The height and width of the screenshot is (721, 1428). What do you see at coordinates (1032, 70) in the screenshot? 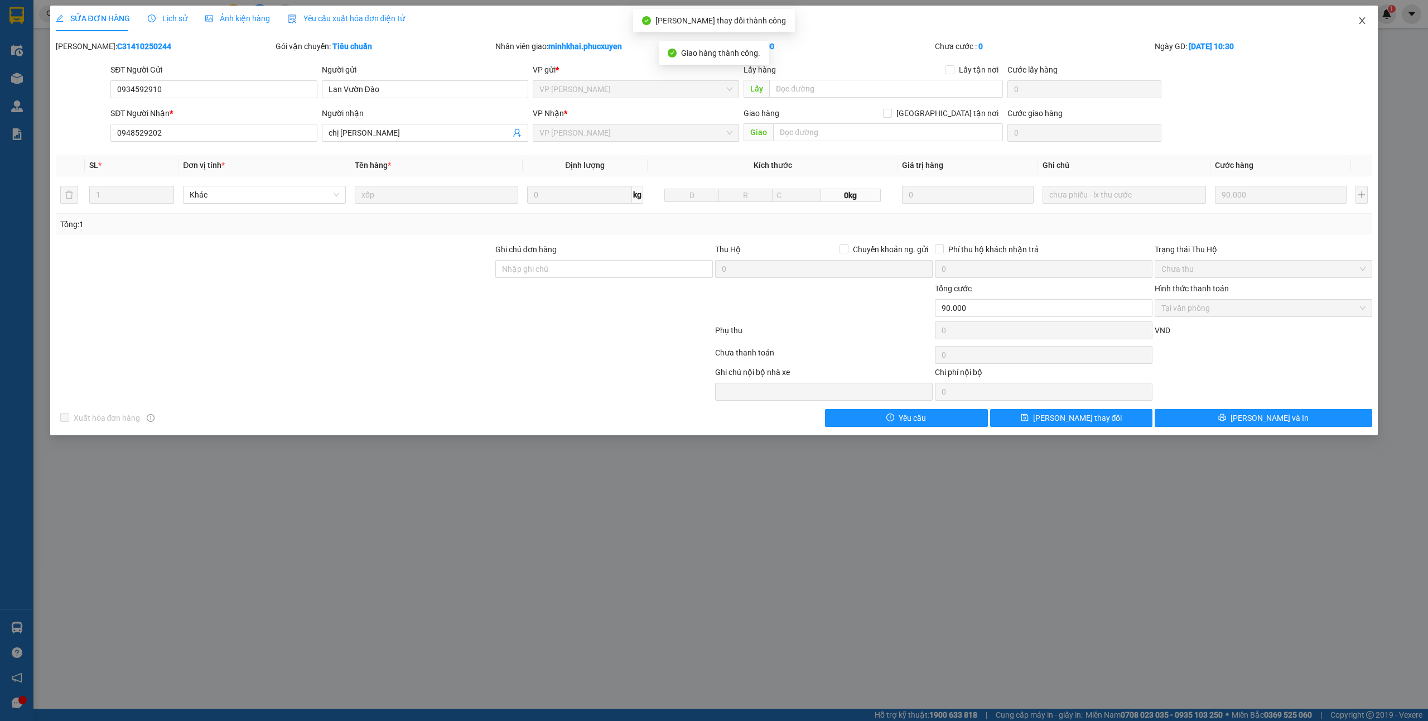
I see `label: Cước lấy hàng` at bounding box center [1032, 70].